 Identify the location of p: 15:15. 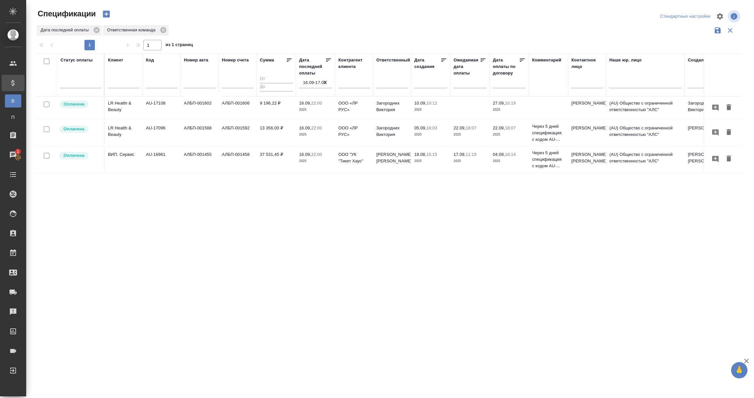
(431, 154).